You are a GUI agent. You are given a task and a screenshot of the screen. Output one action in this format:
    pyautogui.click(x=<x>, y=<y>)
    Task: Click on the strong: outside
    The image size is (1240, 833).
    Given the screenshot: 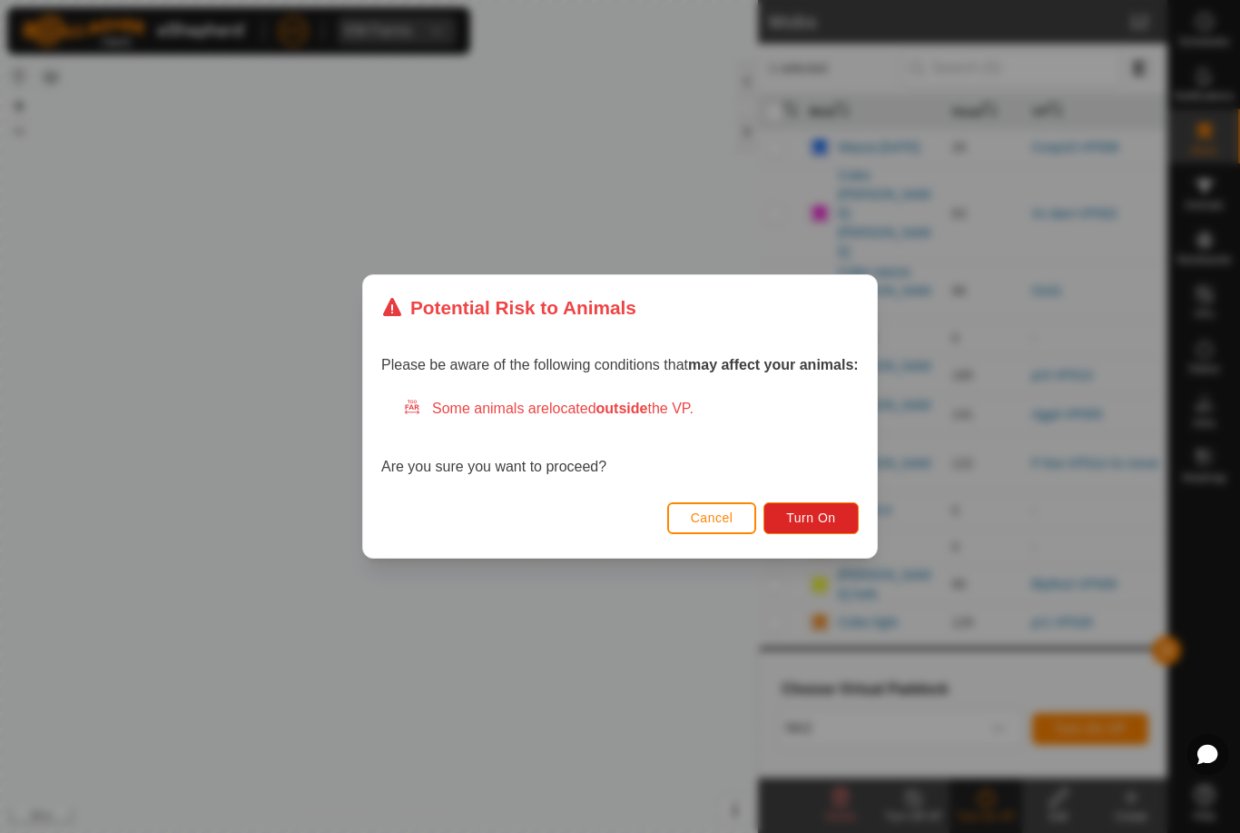 What is the action you would take?
    pyautogui.click(x=622, y=408)
    